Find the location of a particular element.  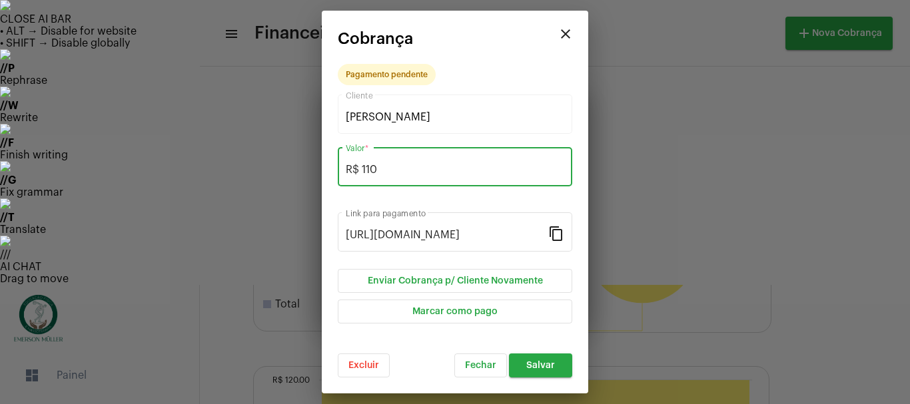

button: Marcar como pago is located at coordinates (455, 312).